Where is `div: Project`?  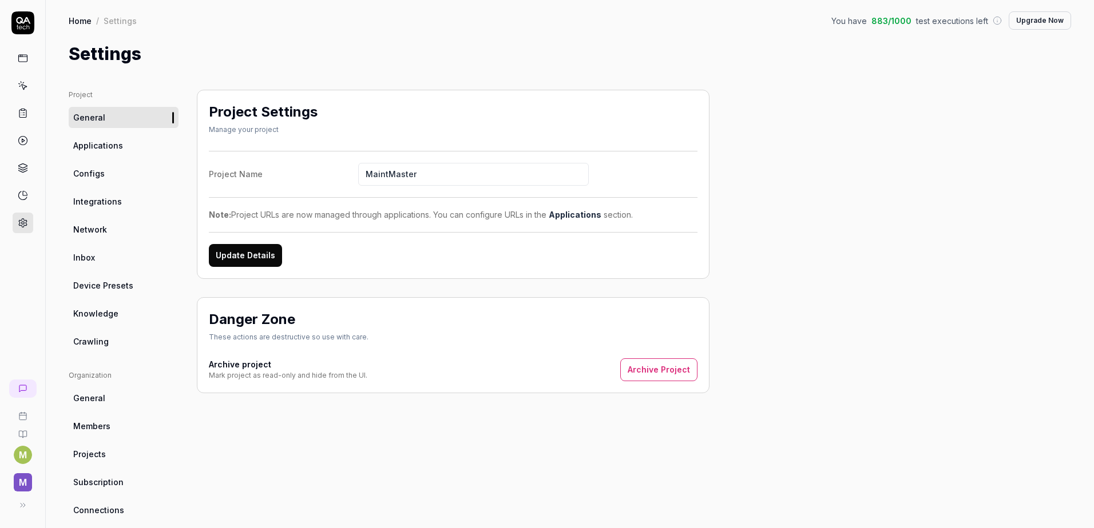 div: Project is located at coordinates (124, 95).